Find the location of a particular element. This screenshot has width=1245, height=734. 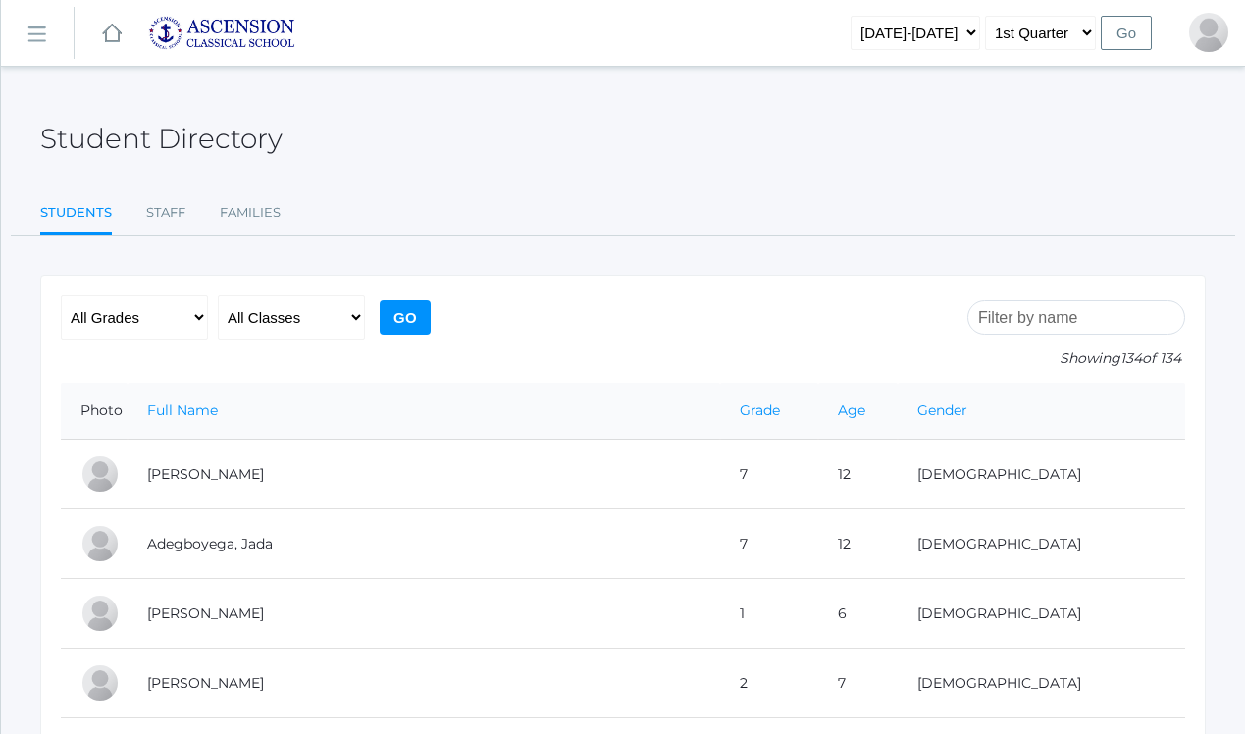

div: Jada Adegboyega is located at coordinates (100, 543).